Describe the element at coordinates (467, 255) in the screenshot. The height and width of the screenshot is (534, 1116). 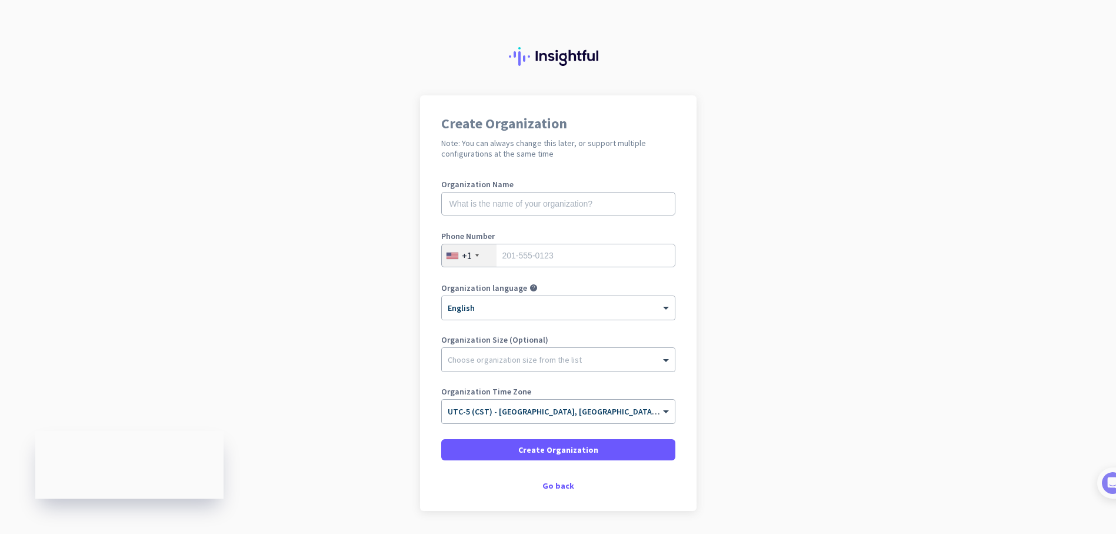
I see `div: +1` at that location.